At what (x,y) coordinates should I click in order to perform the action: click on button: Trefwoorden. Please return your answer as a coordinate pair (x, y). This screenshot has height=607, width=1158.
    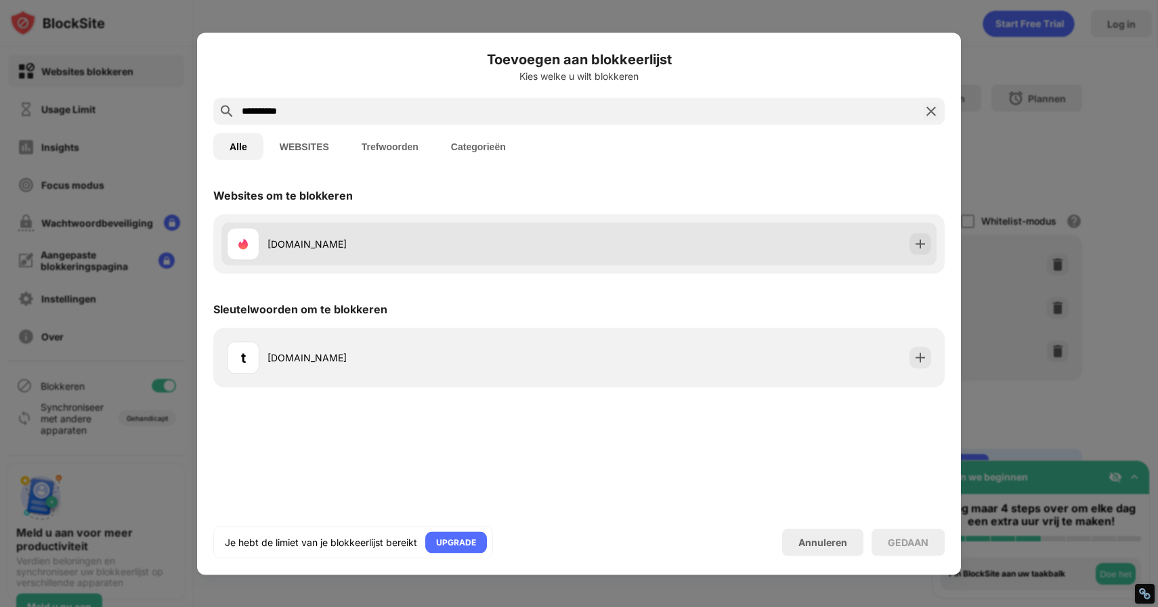
    Looking at the image, I should click on (390, 146).